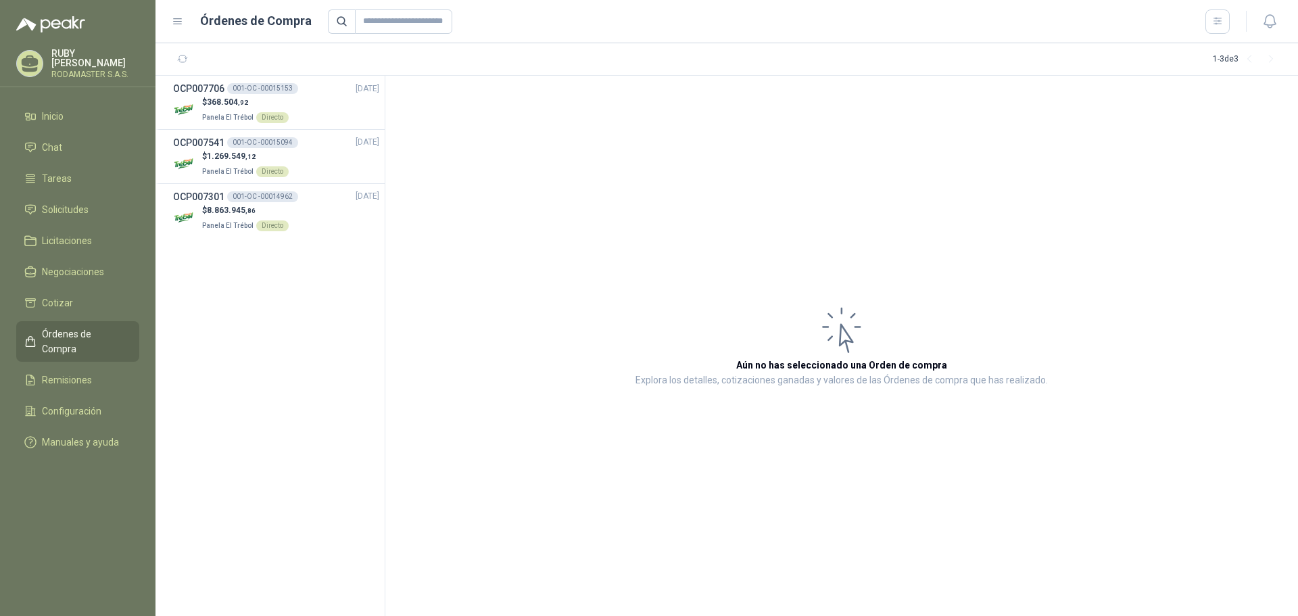 This screenshot has width=1298, height=616. I want to click on h3: OCP007541, so click(199, 143).